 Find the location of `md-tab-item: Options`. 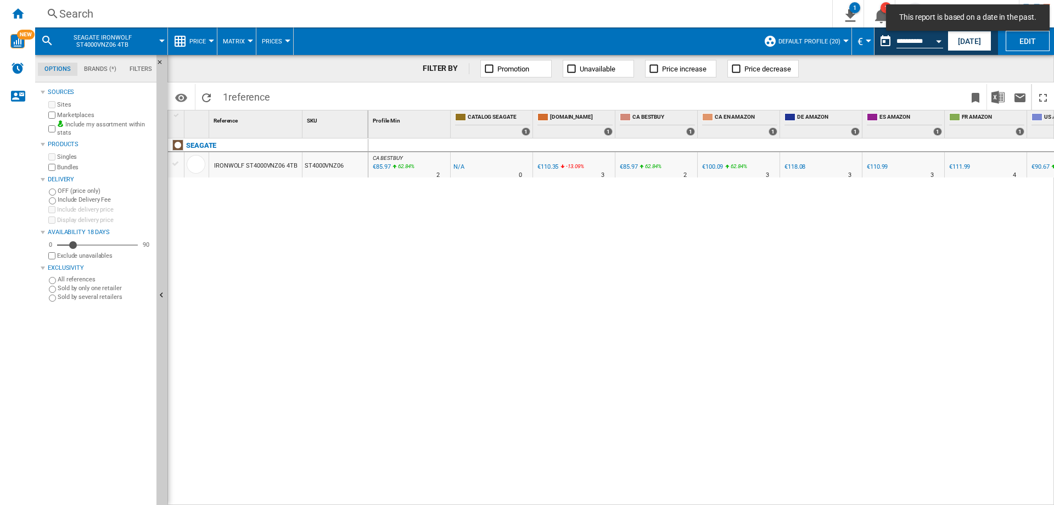

md-tab-item: Options is located at coordinates (58, 69).